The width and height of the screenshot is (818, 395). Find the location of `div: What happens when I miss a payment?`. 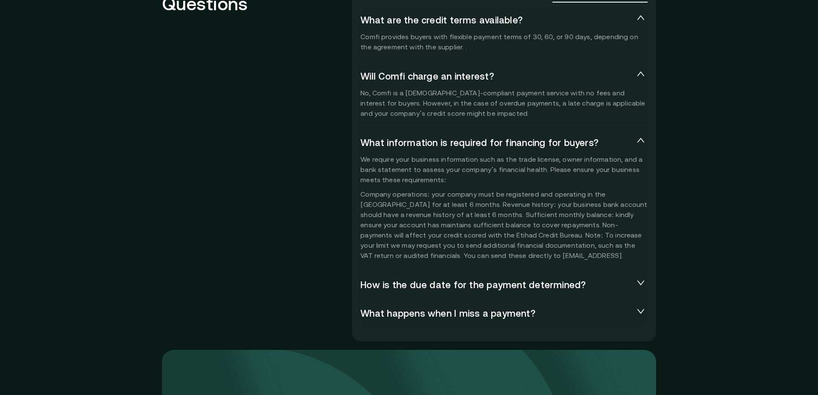

div: What happens when I miss a payment? is located at coordinates (504, 314).